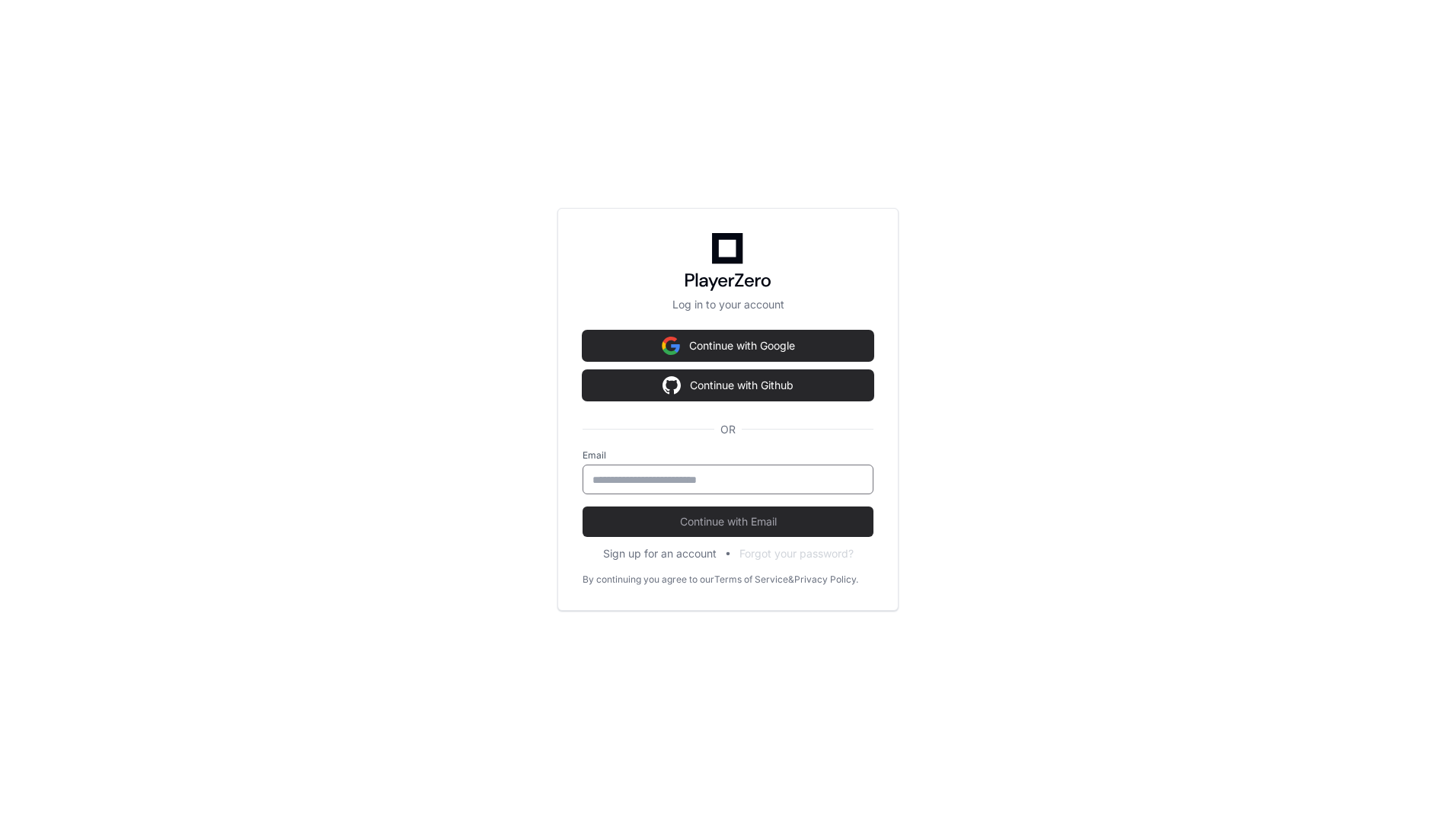 This screenshot has width=1456, height=818. I want to click on button: Continue with Github, so click(728, 386).